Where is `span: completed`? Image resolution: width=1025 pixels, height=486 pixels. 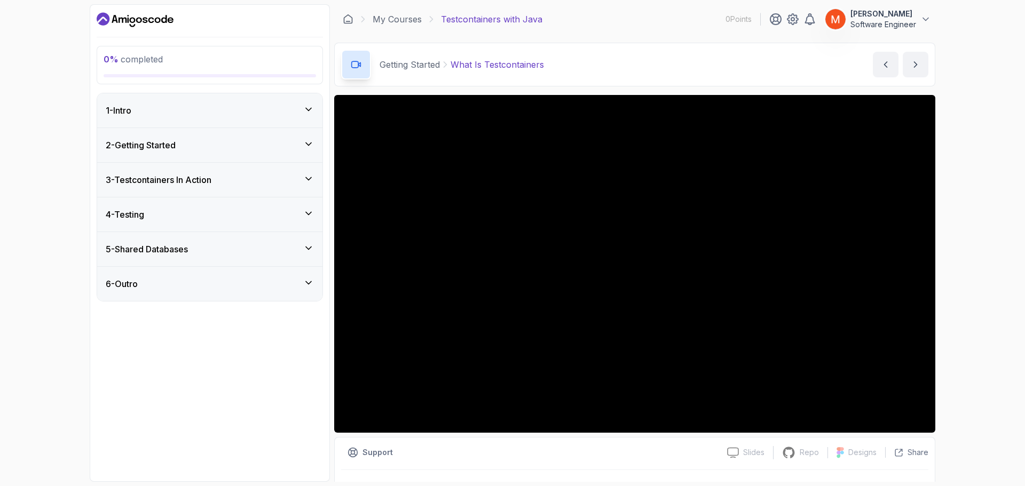 span: completed is located at coordinates (133, 59).